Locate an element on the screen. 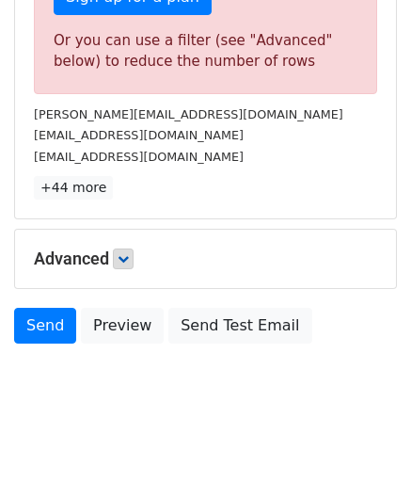 This screenshot has height=498, width=411. a: +44 more is located at coordinates (73, 187).